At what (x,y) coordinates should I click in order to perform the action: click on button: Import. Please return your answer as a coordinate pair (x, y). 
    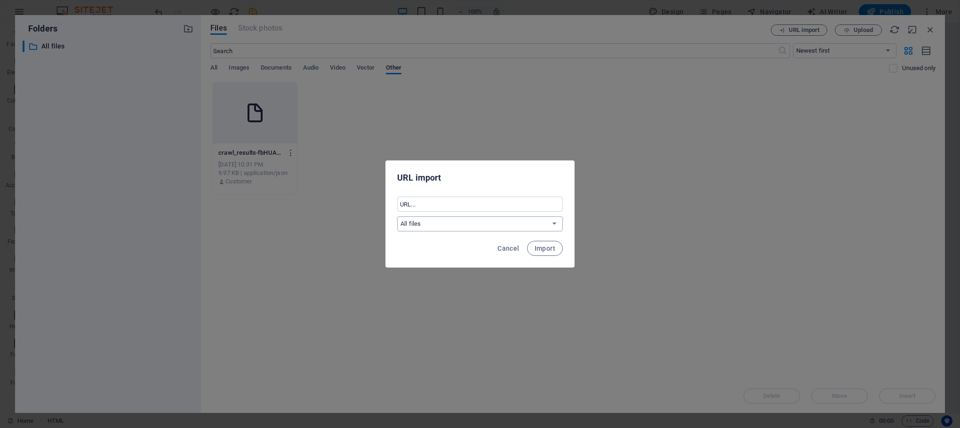
    Looking at the image, I should click on (545, 248).